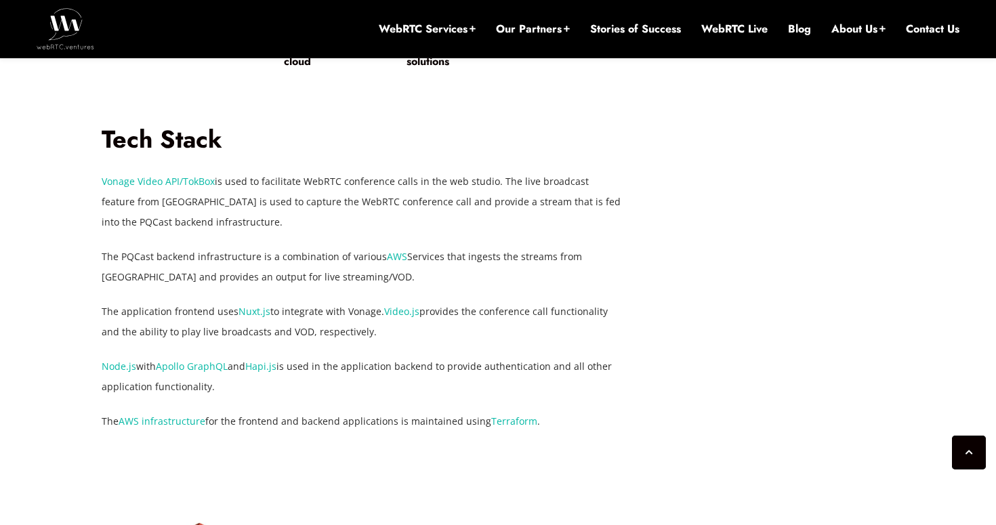 The height and width of the screenshot is (525, 996). What do you see at coordinates (192, 366) in the screenshot?
I see `a: Apollo GraphQL` at bounding box center [192, 366].